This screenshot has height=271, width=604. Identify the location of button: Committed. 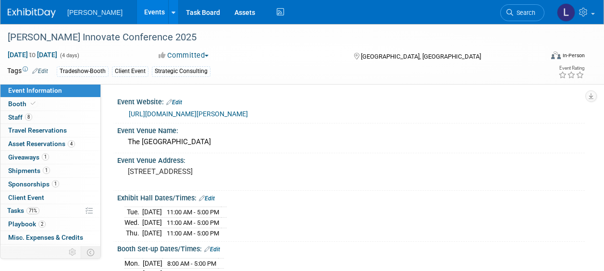
(184, 55).